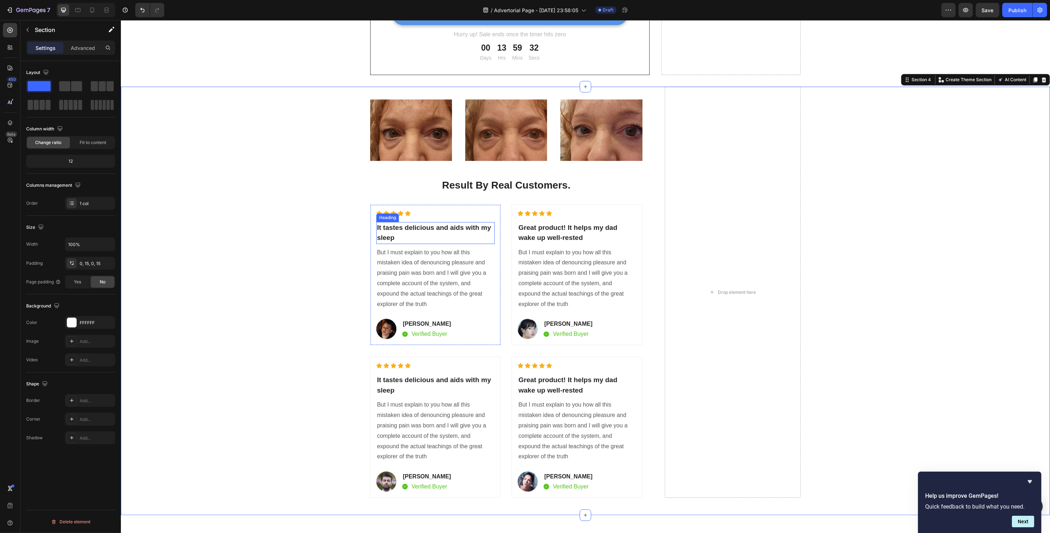 The image size is (1050, 533). I want to click on div: Publish, so click(1018, 10).